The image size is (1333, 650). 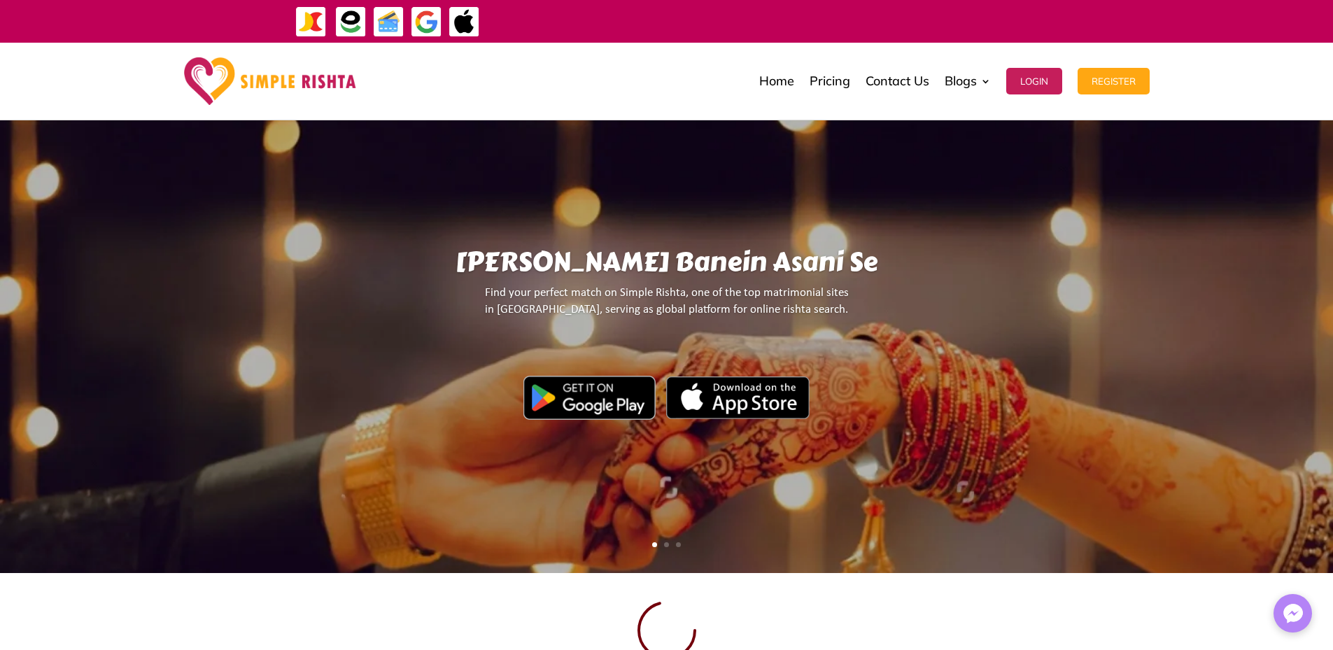 I want to click on a: 1, so click(x=654, y=544).